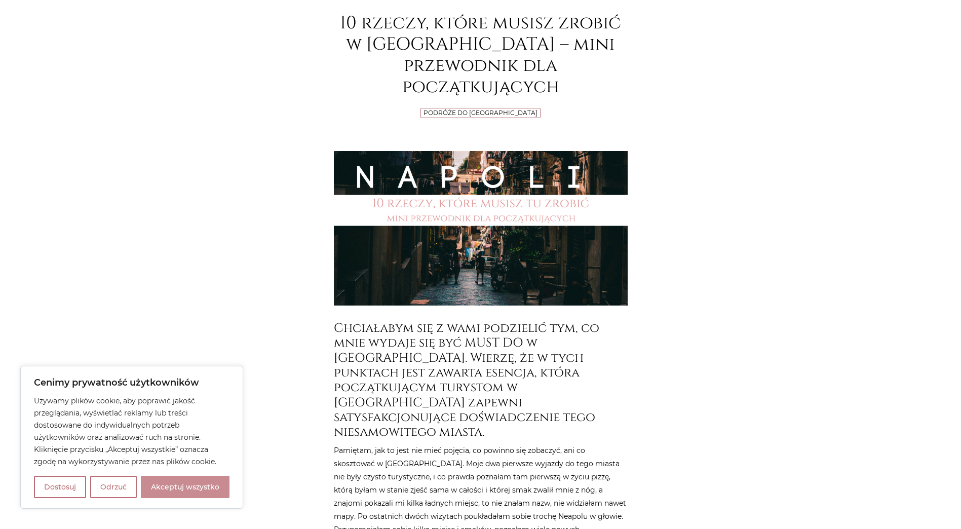  What do you see at coordinates (60, 487) in the screenshot?
I see `button: Dostosuj` at bounding box center [60, 487].